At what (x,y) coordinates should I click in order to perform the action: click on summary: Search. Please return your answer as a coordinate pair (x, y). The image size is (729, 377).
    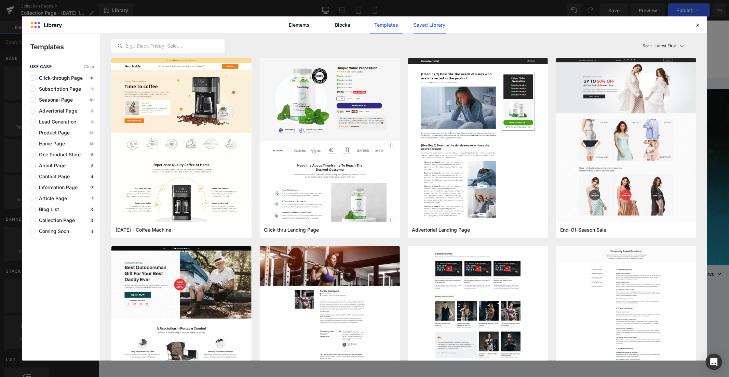
    Looking at the image, I should click on (126, 22).